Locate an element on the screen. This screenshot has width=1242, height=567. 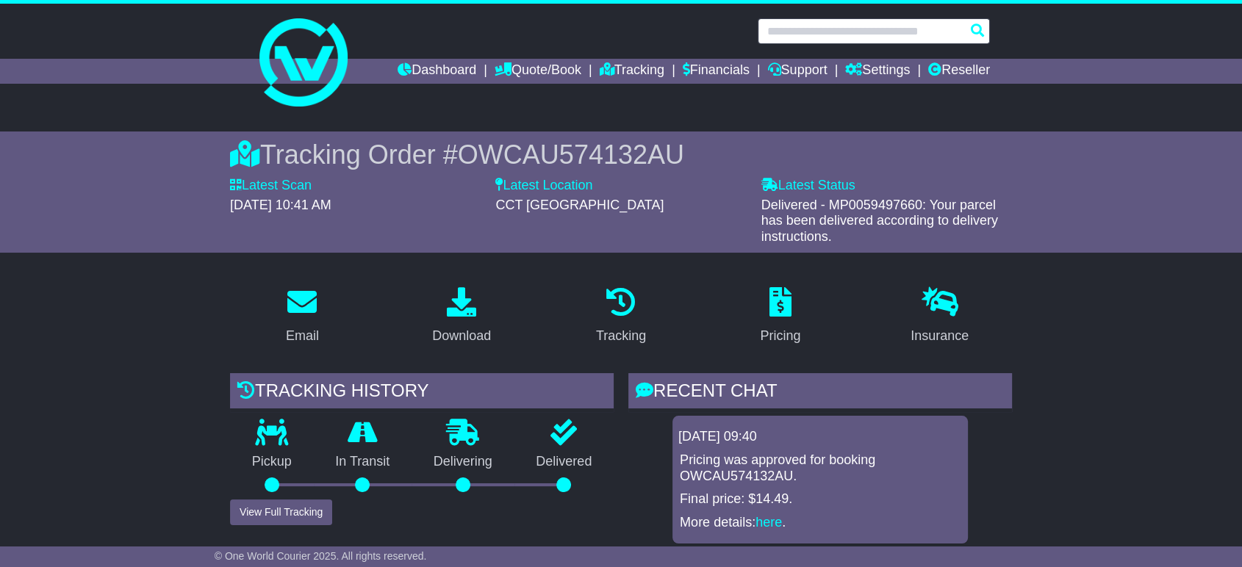
p: In Transit is located at coordinates (363, 462).